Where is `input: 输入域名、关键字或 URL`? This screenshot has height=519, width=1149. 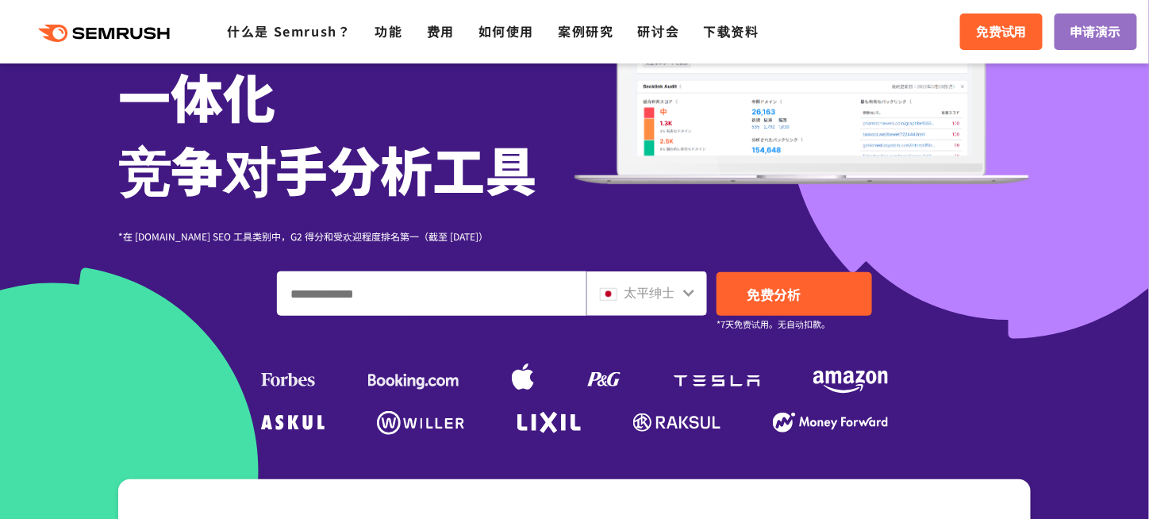
input: 输入域名、关键字或 URL is located at coordinates (432, 294).